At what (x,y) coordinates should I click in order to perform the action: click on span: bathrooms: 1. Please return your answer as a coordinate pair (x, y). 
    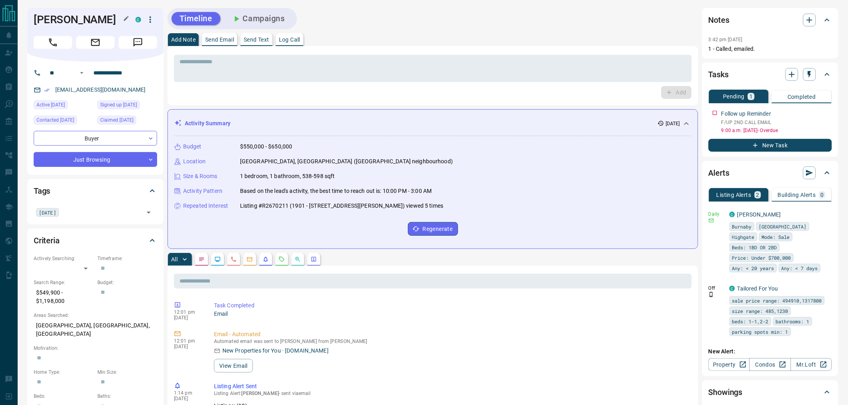
    Looking at the image, I should click on (792, 322).